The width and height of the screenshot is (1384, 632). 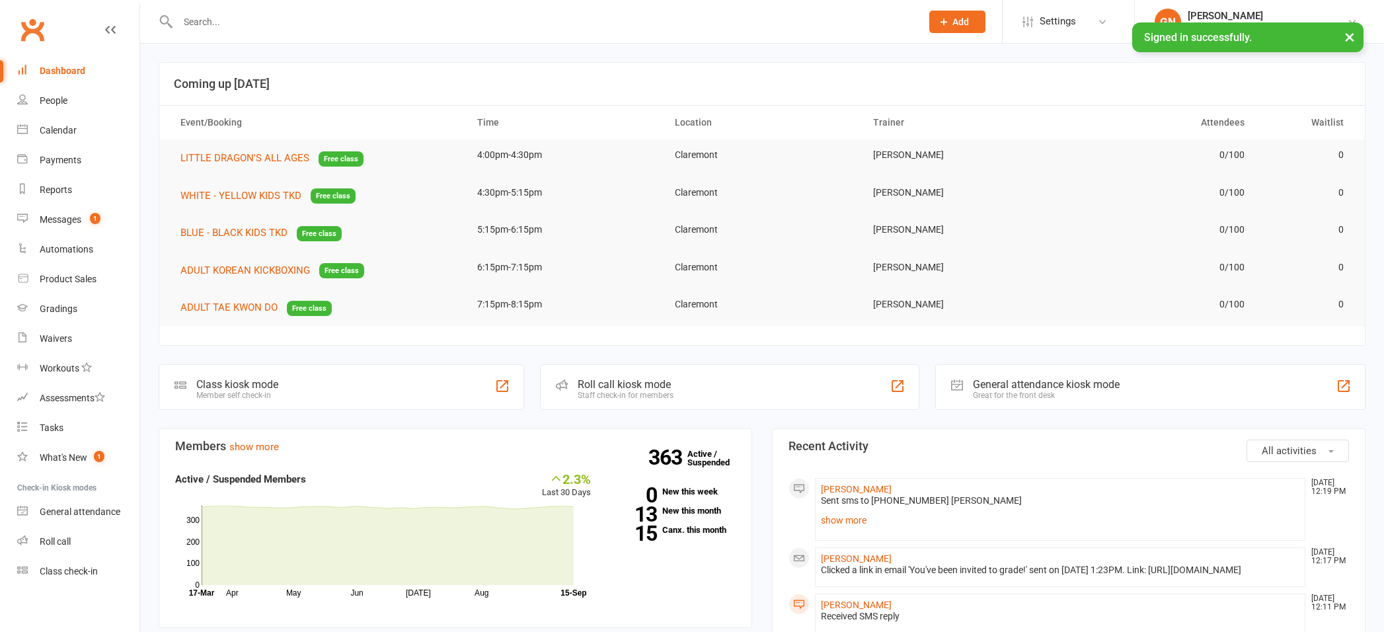 What do you see at coordinates (1046, 395) in the screenshot?
I see `div: Great for the front desk` at bounding box center [1046, 395].